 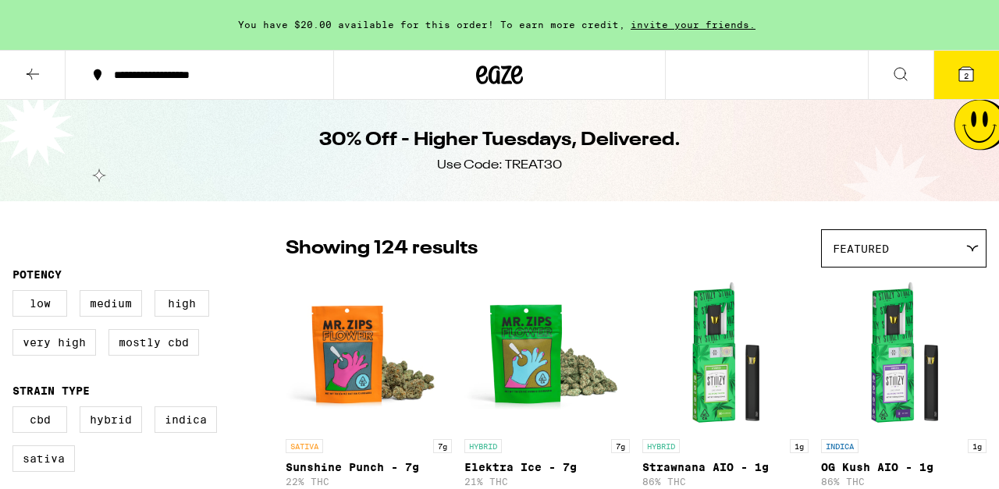 I want to click on label: Indica, so click(x=186, y=420).